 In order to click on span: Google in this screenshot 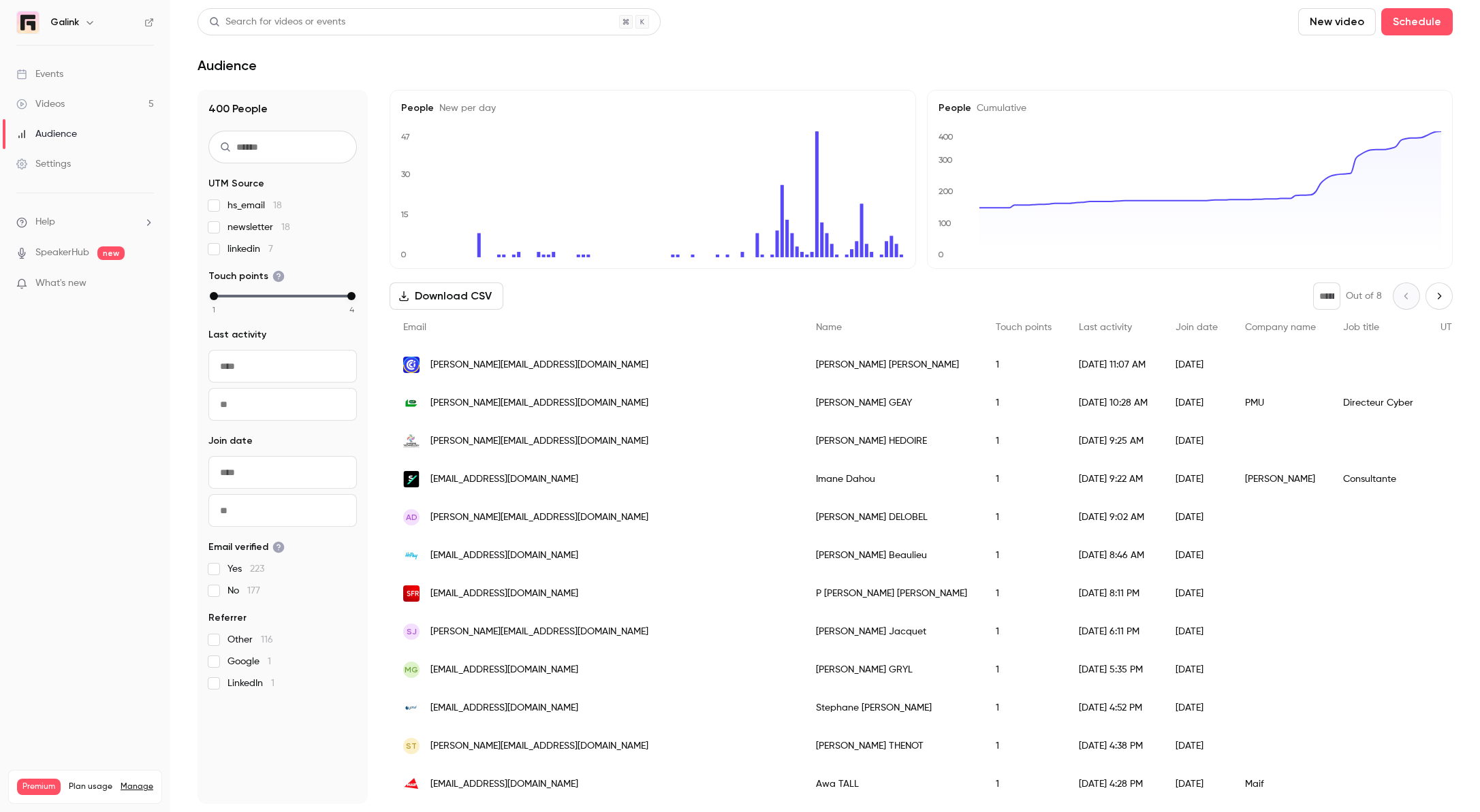, I will do `click(249, 662)`.